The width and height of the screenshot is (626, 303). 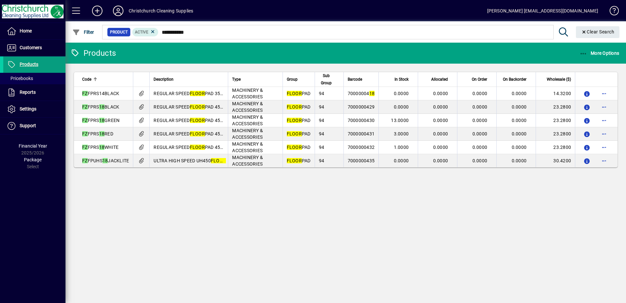 I want to click on span: Code, so click(x=87, y=79).